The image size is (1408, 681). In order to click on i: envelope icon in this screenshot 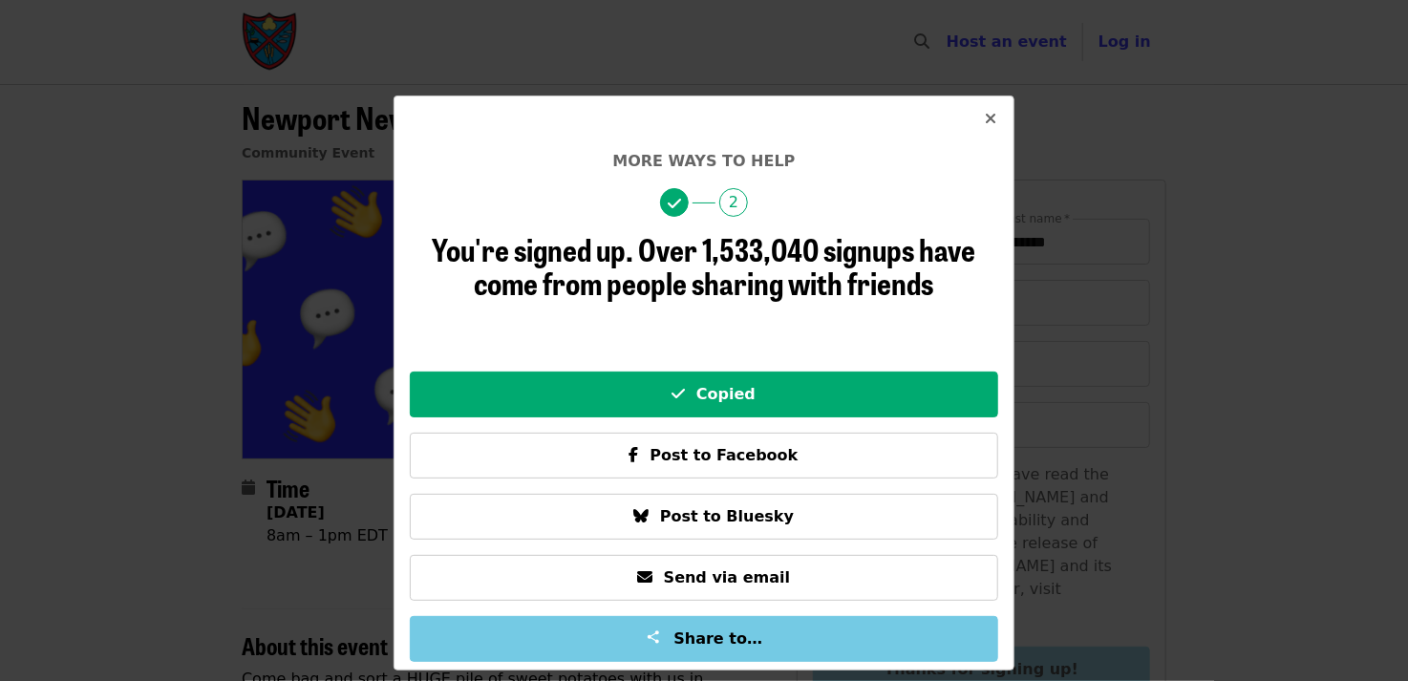, I will do `click(645, 577)`.